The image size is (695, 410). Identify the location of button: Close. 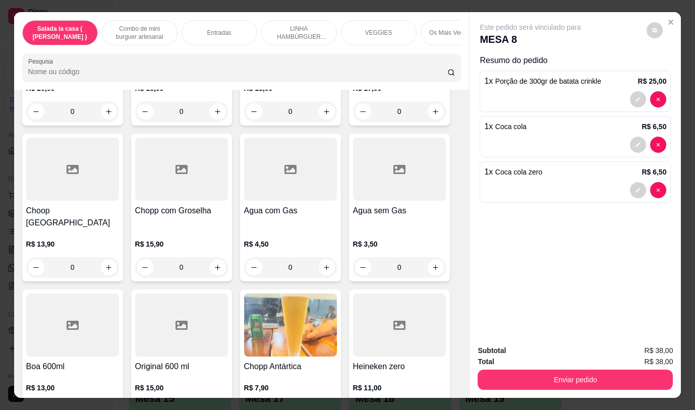
(671, 22).